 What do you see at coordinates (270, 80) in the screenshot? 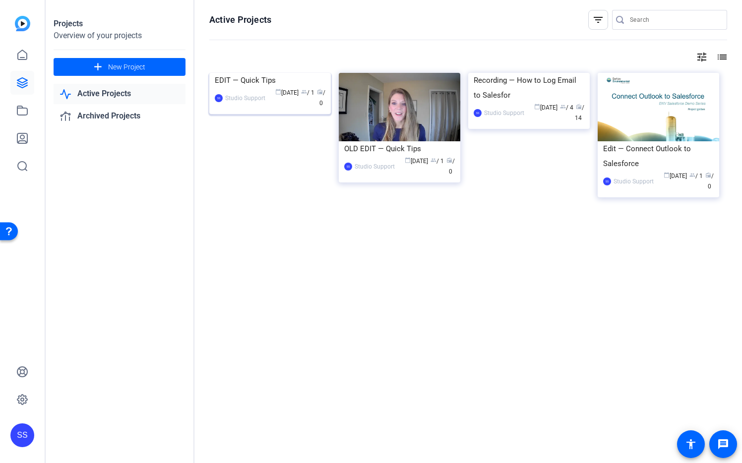
I see `div: EDIT — Quick Tips` at bounding box center [270, 80].